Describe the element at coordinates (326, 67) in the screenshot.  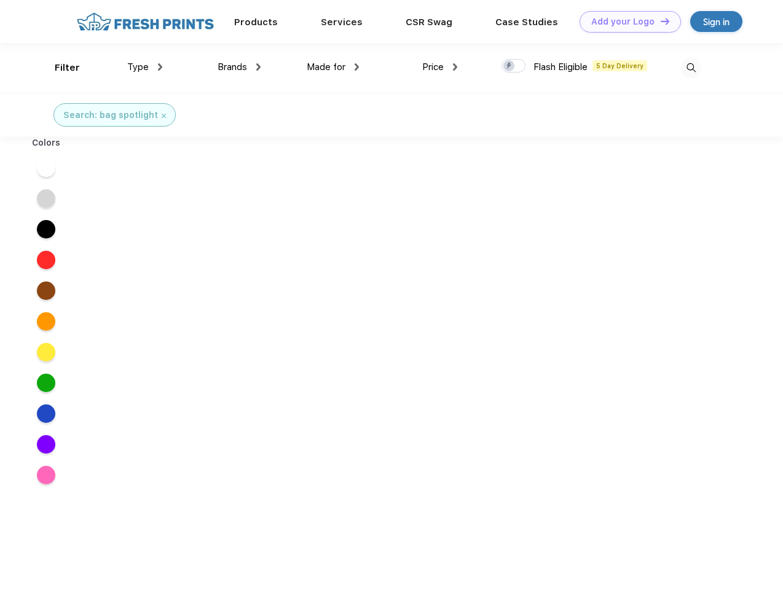
I see `span: Made for` at that location.